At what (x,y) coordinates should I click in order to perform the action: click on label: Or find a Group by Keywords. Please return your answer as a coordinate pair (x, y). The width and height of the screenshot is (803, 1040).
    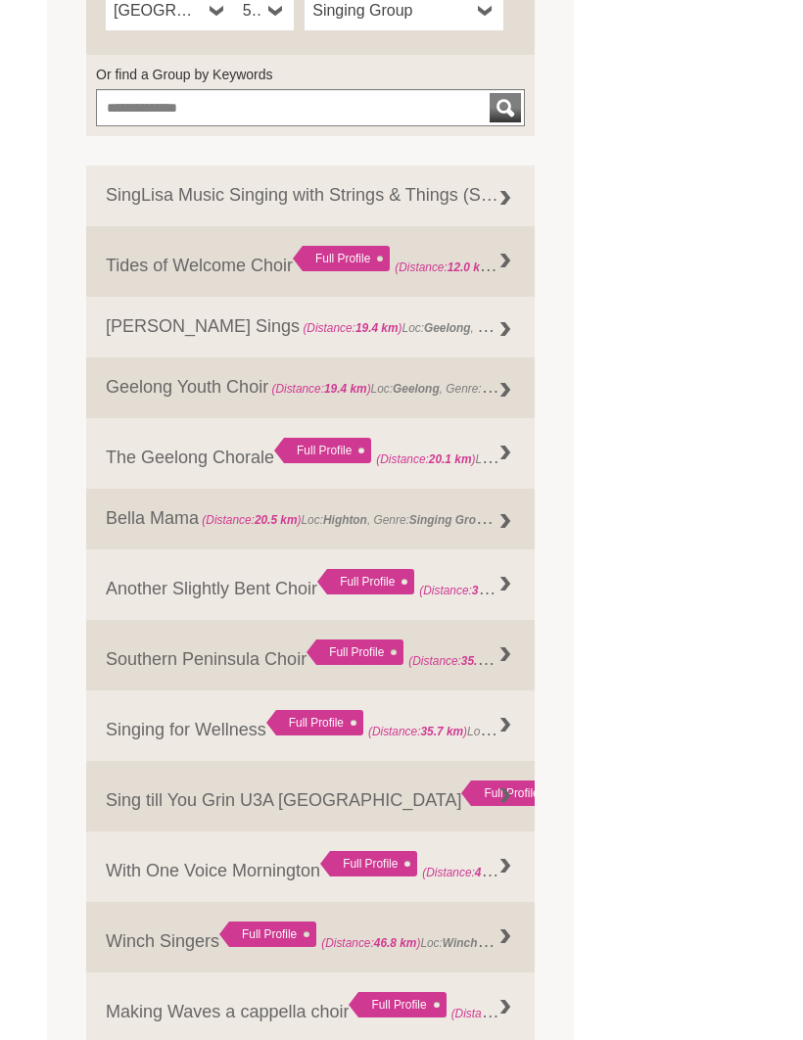
    Looking at the image, I should click on (310, 75).